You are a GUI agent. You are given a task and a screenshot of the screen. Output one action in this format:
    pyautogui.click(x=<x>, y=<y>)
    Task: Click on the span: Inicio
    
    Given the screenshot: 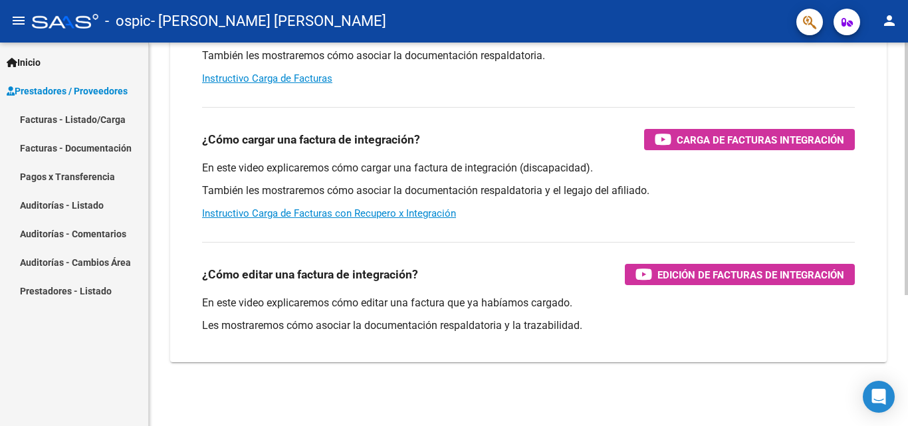 What is the action you would take?
    pyautogui.click(x=23, y=63)
    